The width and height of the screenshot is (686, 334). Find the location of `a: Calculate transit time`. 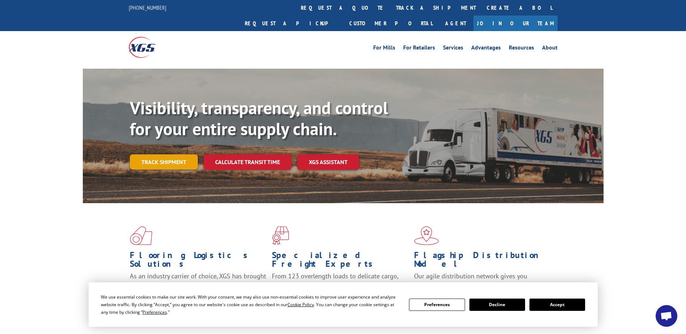

a: Calculate transit time is located at coordinates (248, 162).